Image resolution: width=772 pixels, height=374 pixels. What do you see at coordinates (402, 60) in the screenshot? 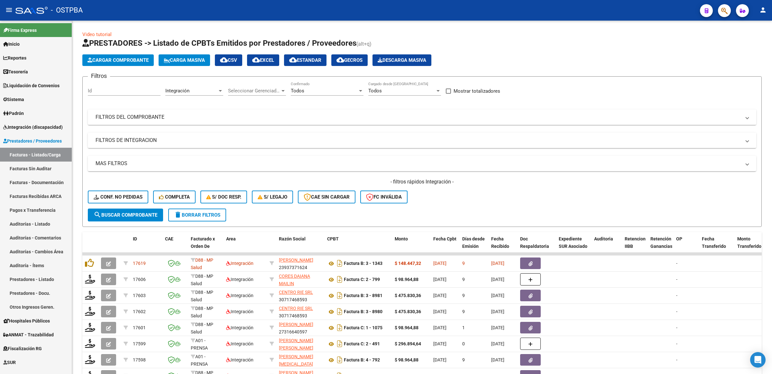
I see `span: Descarga Masiva` at bounding box center [402, 60].